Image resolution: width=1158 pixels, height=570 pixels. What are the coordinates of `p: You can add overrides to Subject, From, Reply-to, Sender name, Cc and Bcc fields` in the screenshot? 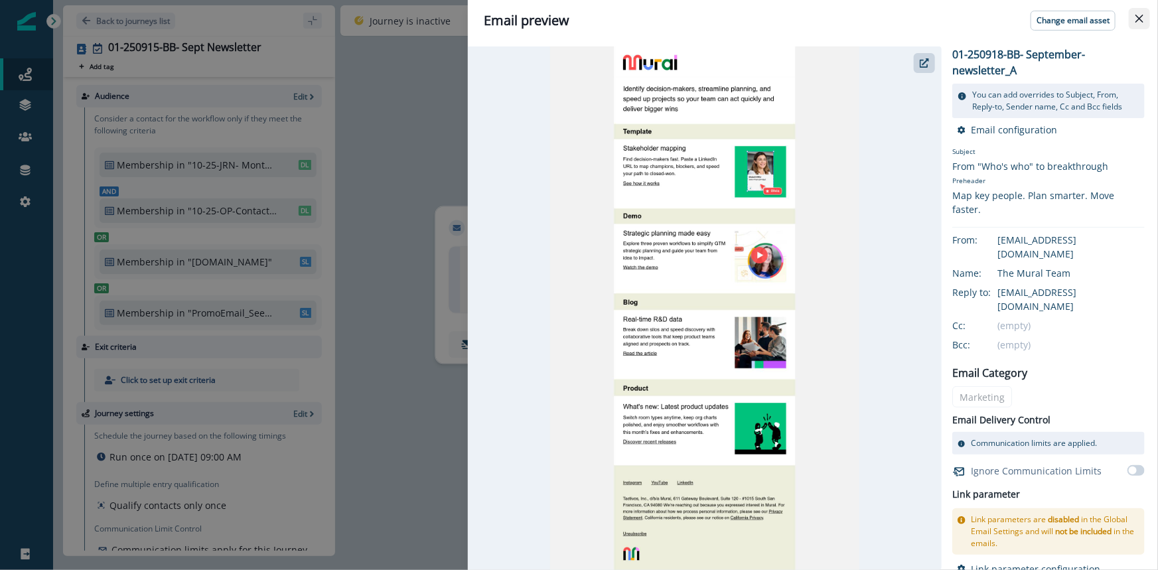 It's located at (1056, 101).